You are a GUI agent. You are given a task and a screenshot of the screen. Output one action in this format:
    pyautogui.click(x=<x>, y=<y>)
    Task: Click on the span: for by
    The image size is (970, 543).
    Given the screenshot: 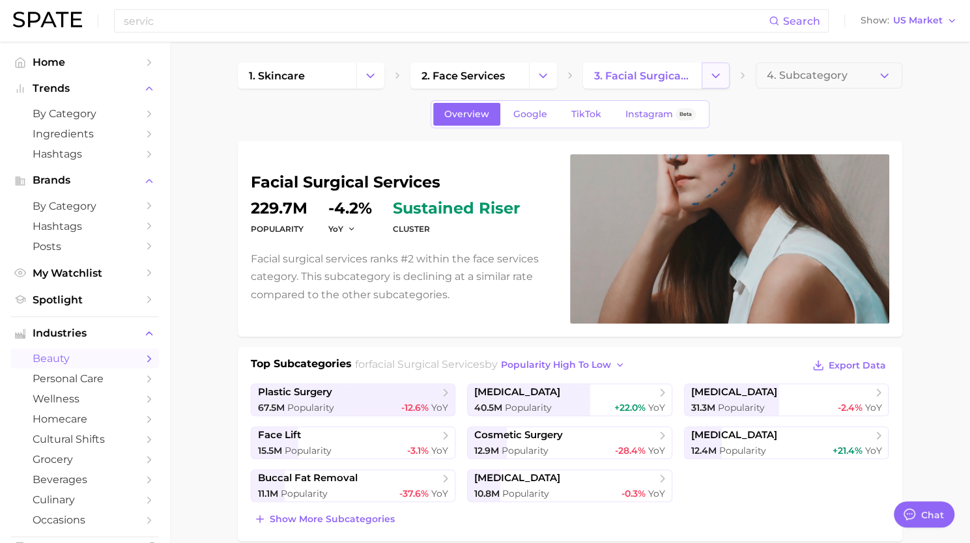 What is the action you would take?
    pyautogui.click(x=492, y=364)
    